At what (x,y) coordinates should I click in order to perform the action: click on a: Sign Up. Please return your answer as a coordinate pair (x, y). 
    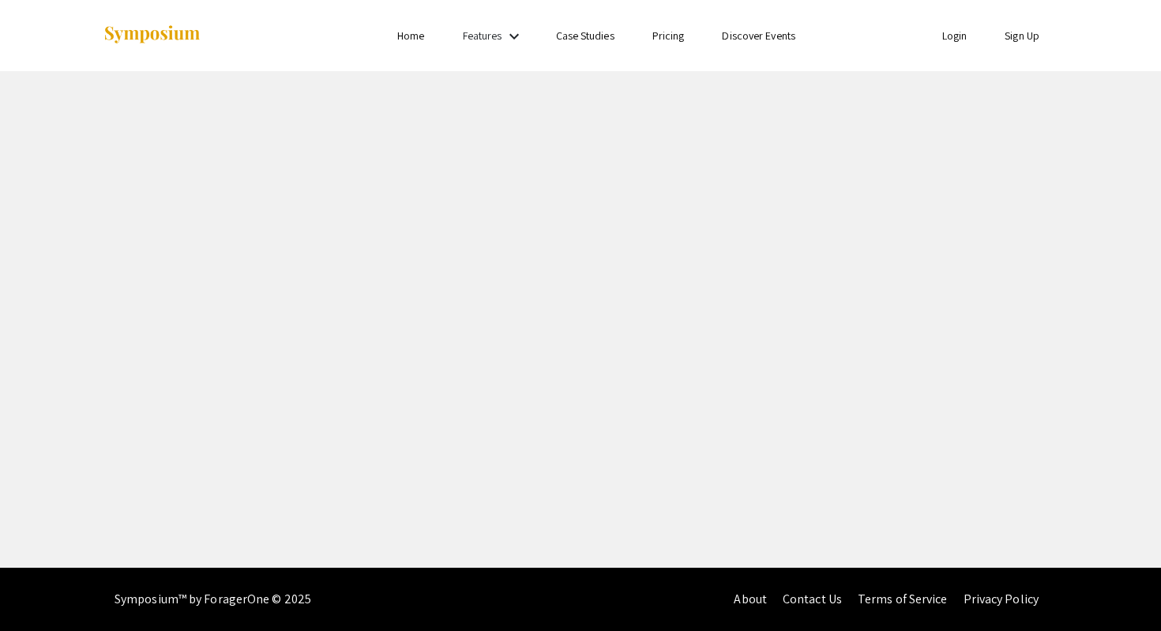
    Looking at the image, I should click on (1022, 36).